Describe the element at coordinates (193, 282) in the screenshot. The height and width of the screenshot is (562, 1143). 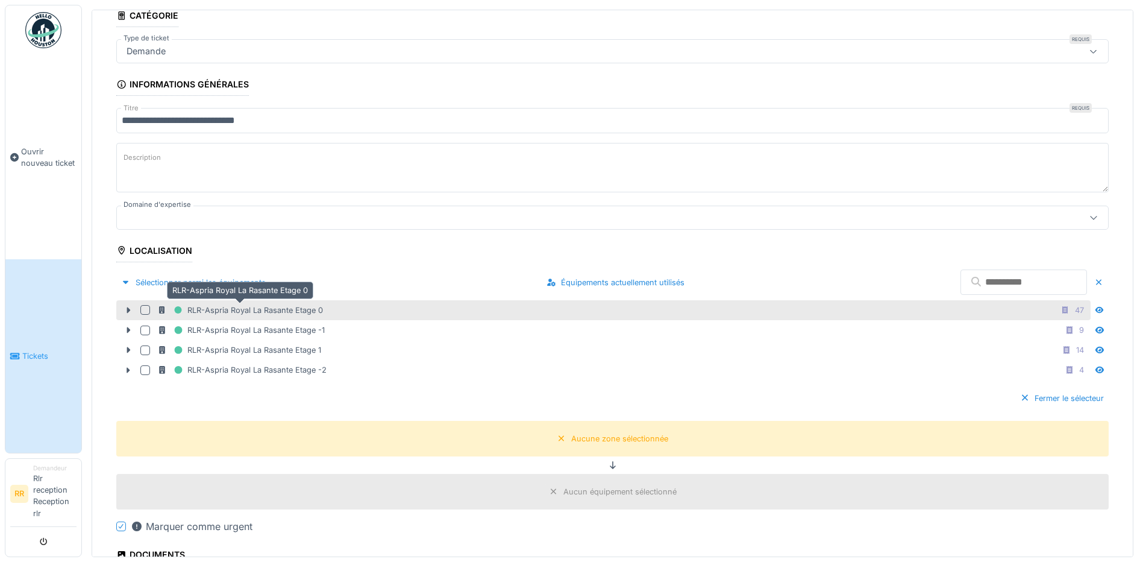
I see `div: Sélectionner parmi les équipements` at that location.